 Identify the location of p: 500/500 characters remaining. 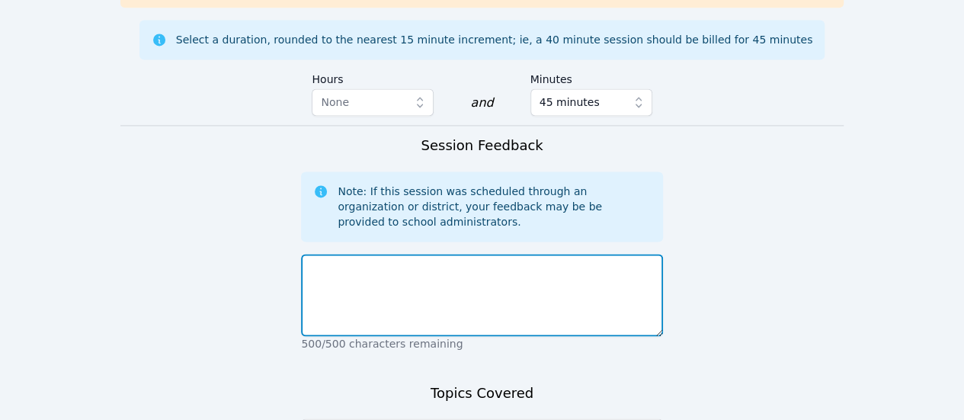
(482, 344).